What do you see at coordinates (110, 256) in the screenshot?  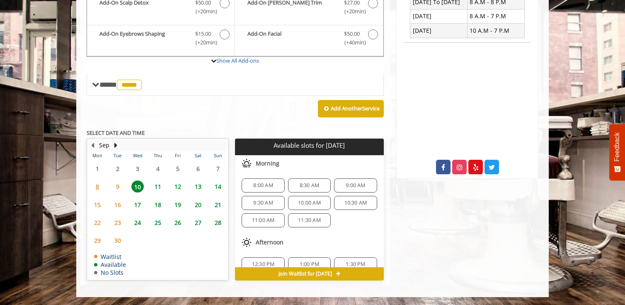 I see `td: Waitlist` at bounding box center [110, 256].